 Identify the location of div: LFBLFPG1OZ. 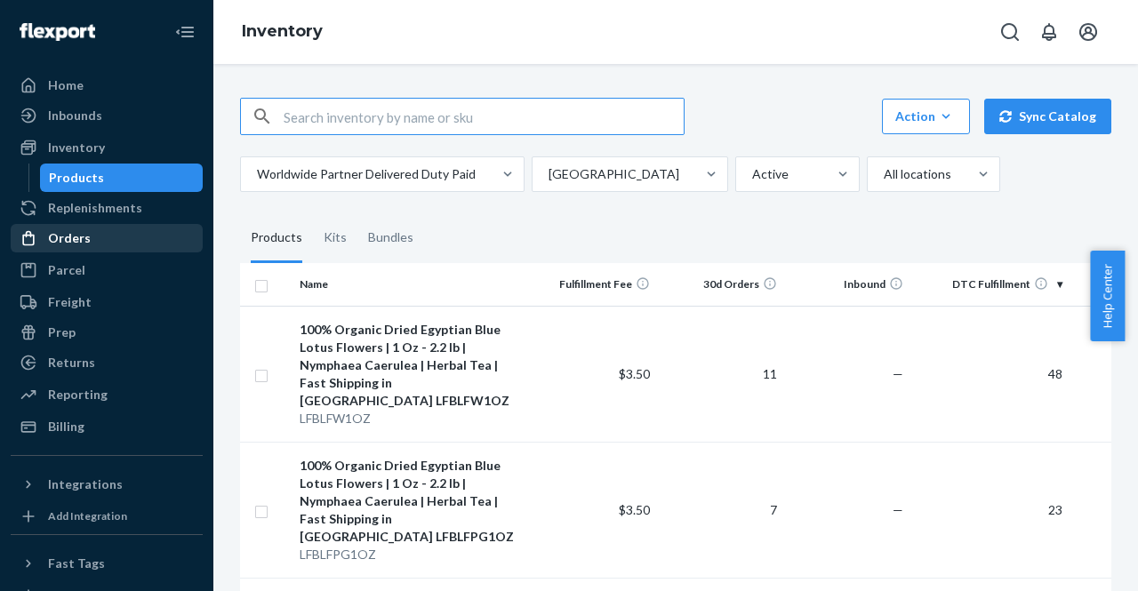
(411, 555).